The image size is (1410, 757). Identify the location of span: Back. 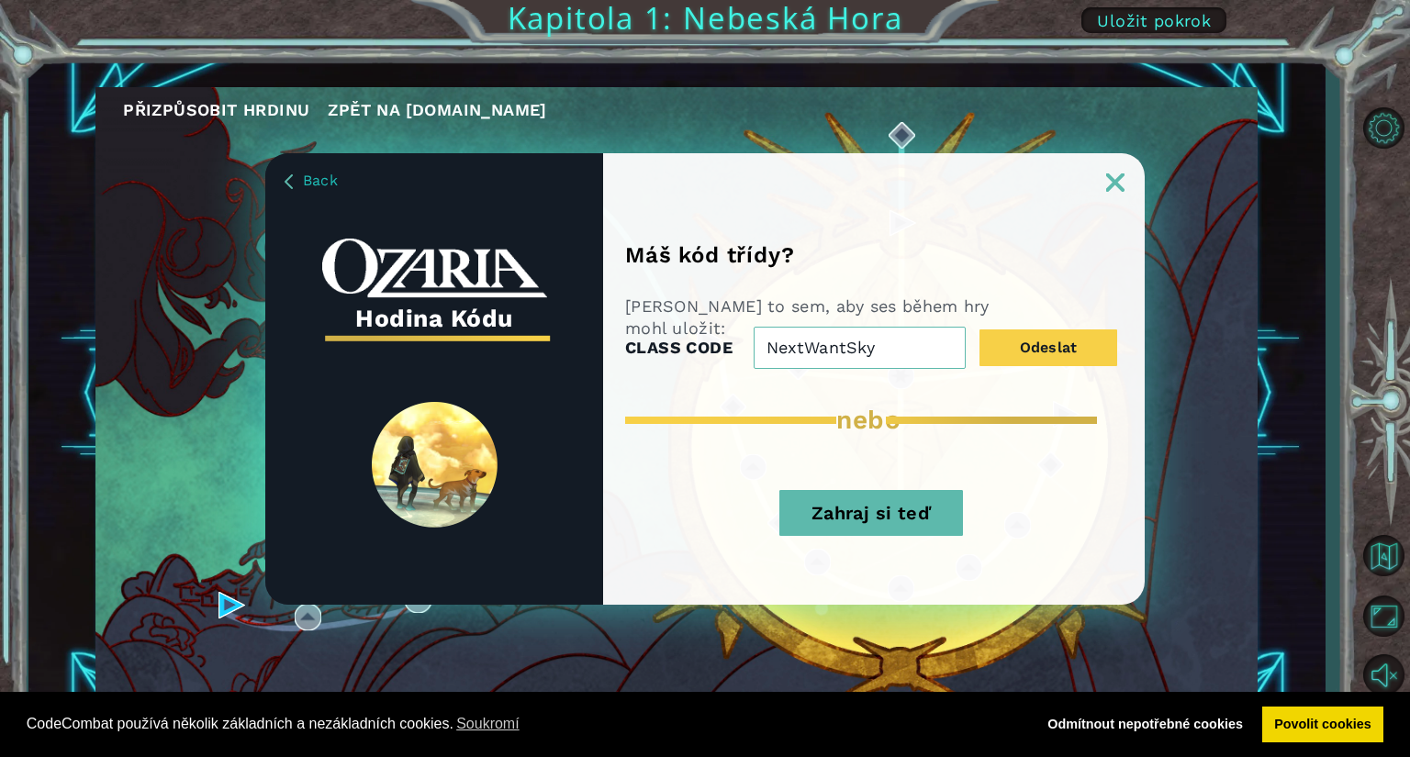
(320, 180).